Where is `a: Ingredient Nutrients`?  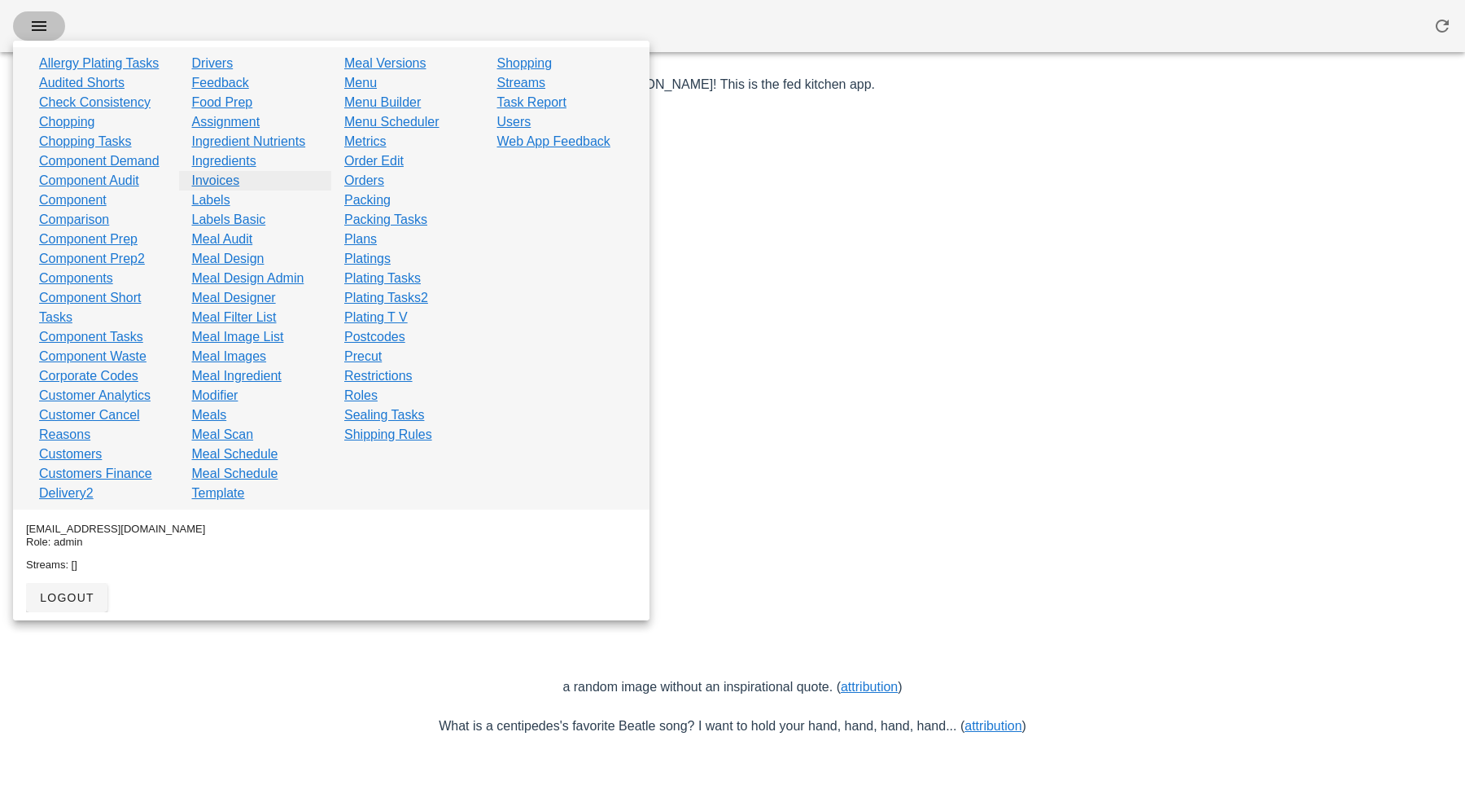 a: Ingredient Nutrients is located at coordinates (249, 142).